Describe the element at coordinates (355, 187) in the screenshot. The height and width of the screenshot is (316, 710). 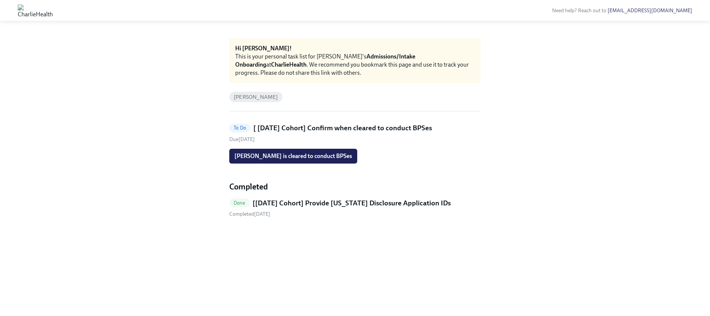
I see `h4: Completed` at that location.